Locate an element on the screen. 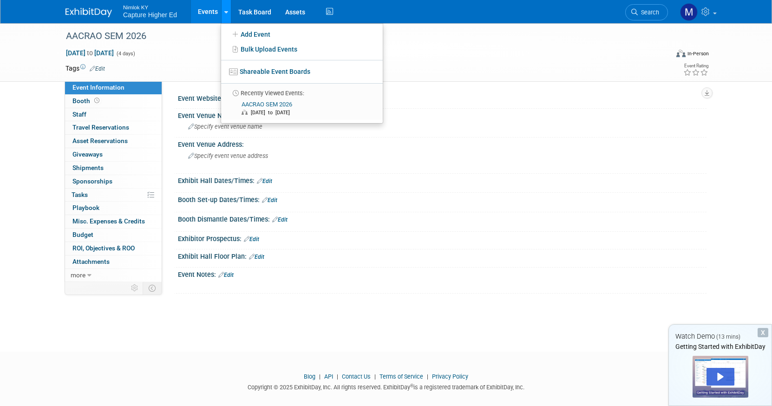 The height and width of the screenshot is (406, 772). a: Budget is located at coordinates (113, 235).